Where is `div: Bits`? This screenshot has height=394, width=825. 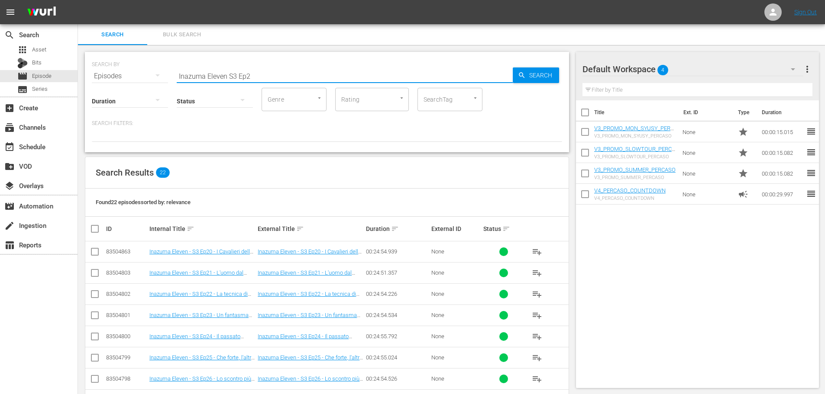
div: Bits is located at coordinates (23, 63).